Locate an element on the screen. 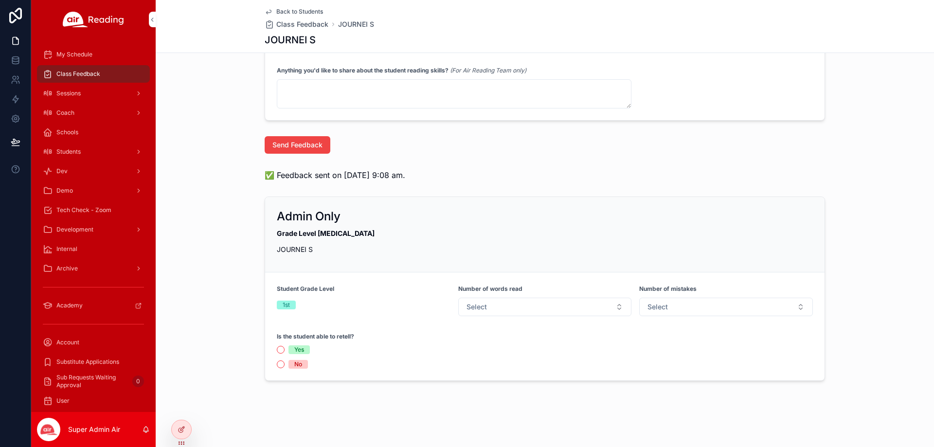 Image resolution: width=934 pixels, height=447 pixels. span: Coach is located at coordinates (65, 113).